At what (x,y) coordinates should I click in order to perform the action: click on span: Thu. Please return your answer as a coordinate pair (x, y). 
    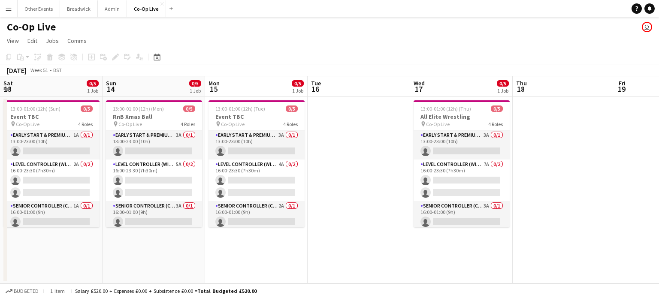
    Looking at the image, I should click on (521, 83).